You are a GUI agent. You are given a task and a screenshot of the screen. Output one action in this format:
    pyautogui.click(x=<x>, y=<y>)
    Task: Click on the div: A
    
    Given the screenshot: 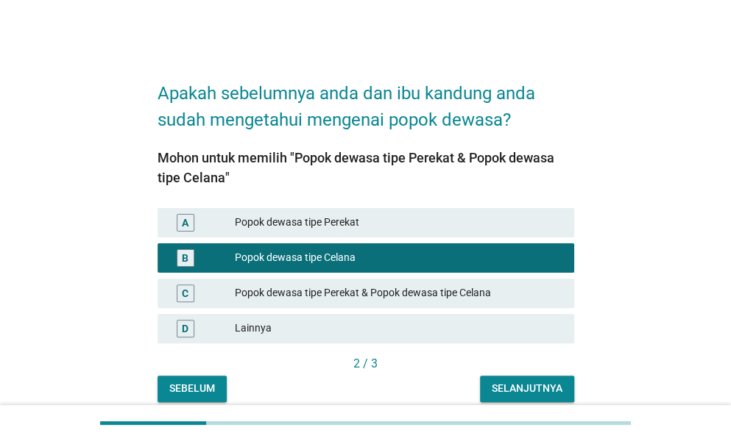 What is the action you would take?
    pyautogui.click(x=185, y=222)
    